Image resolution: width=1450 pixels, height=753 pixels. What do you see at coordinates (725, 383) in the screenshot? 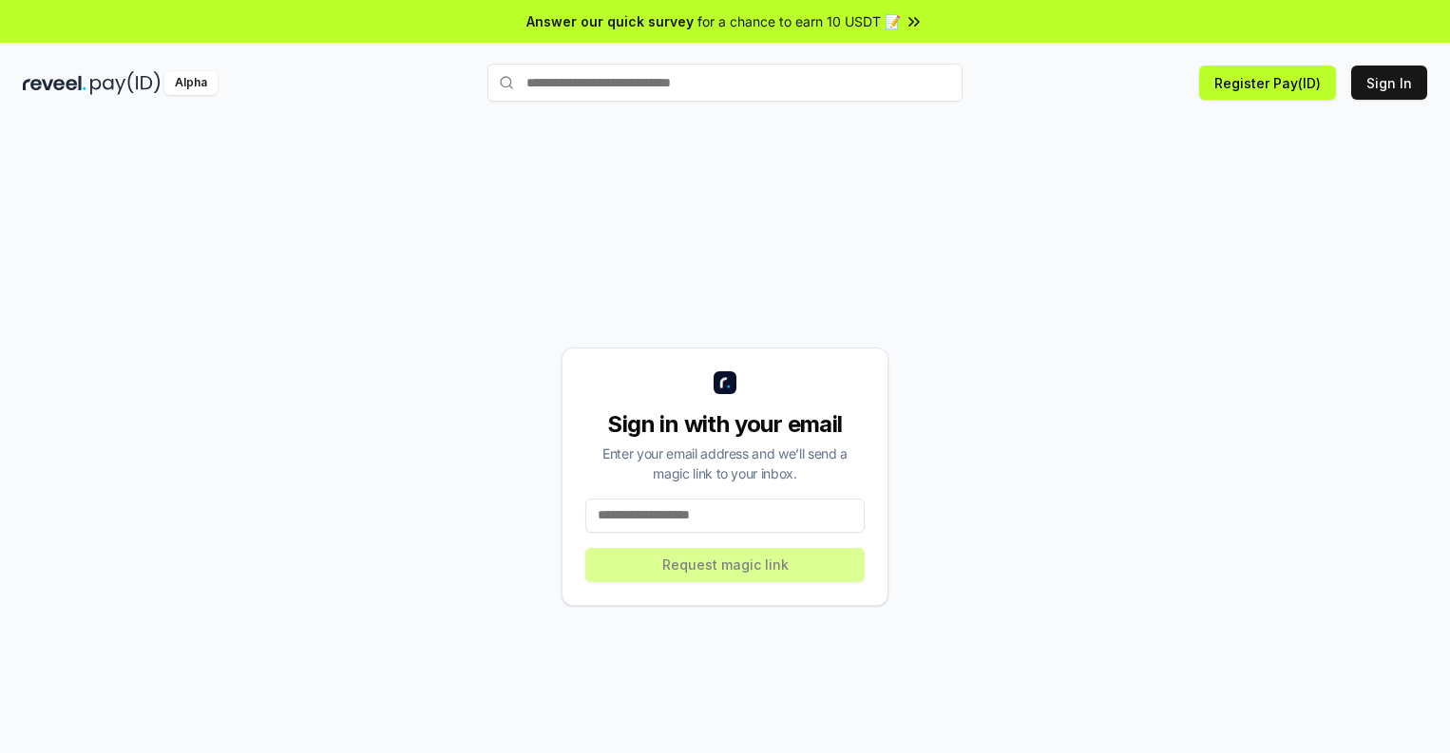
I see `img: logo_small` at bounding box center [725, 383].